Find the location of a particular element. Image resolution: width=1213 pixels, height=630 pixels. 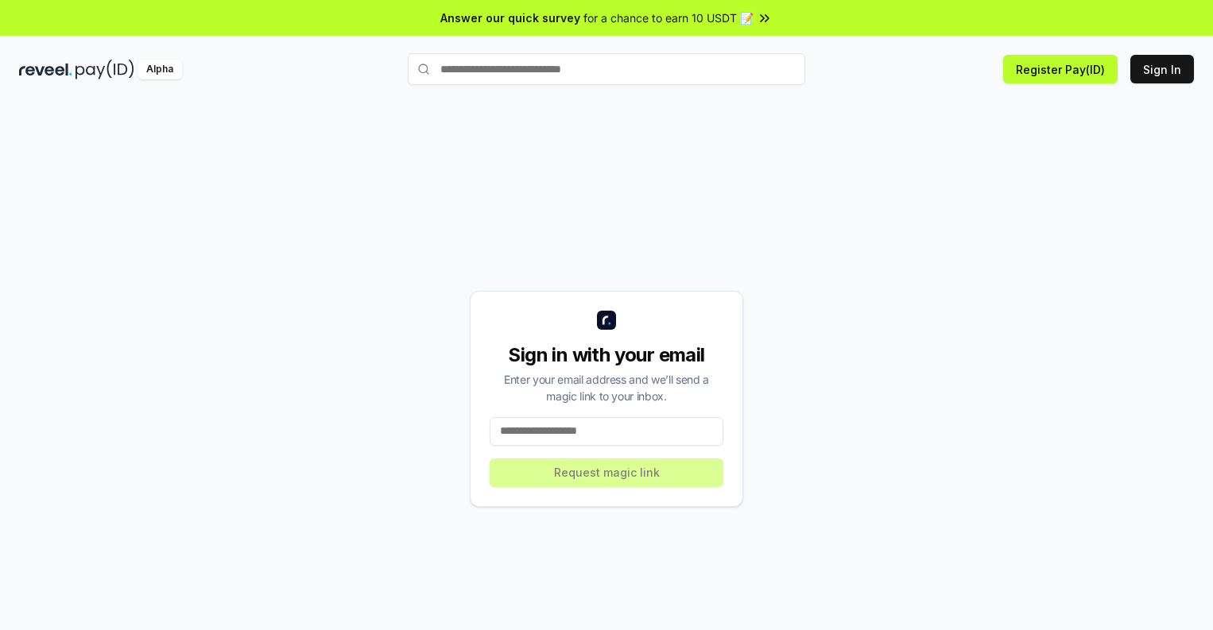

div: Enter your email address and we’ll send a magic link to your inbox. is located at coordinates (607, 388).